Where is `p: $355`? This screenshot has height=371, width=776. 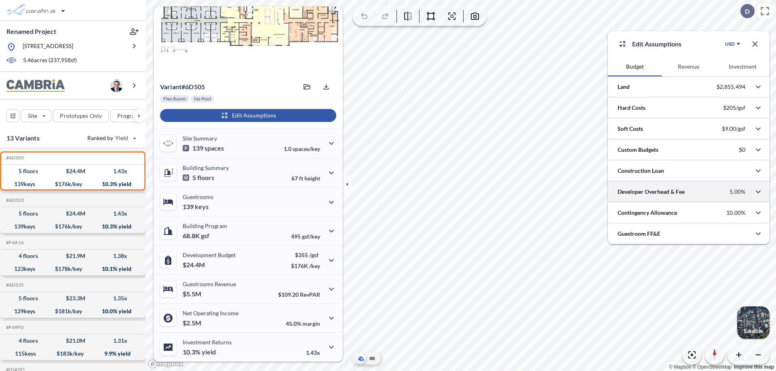 p: $355 is located at coordinates (306, 255).